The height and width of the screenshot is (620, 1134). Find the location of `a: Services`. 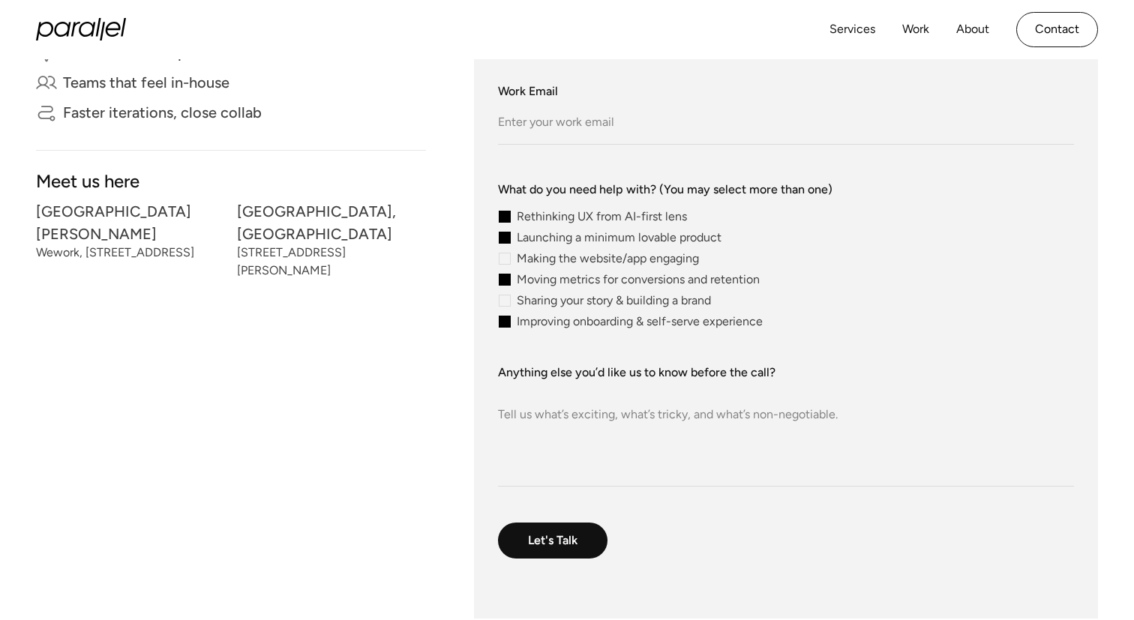

a: Services is located at coordinates (852, 29).